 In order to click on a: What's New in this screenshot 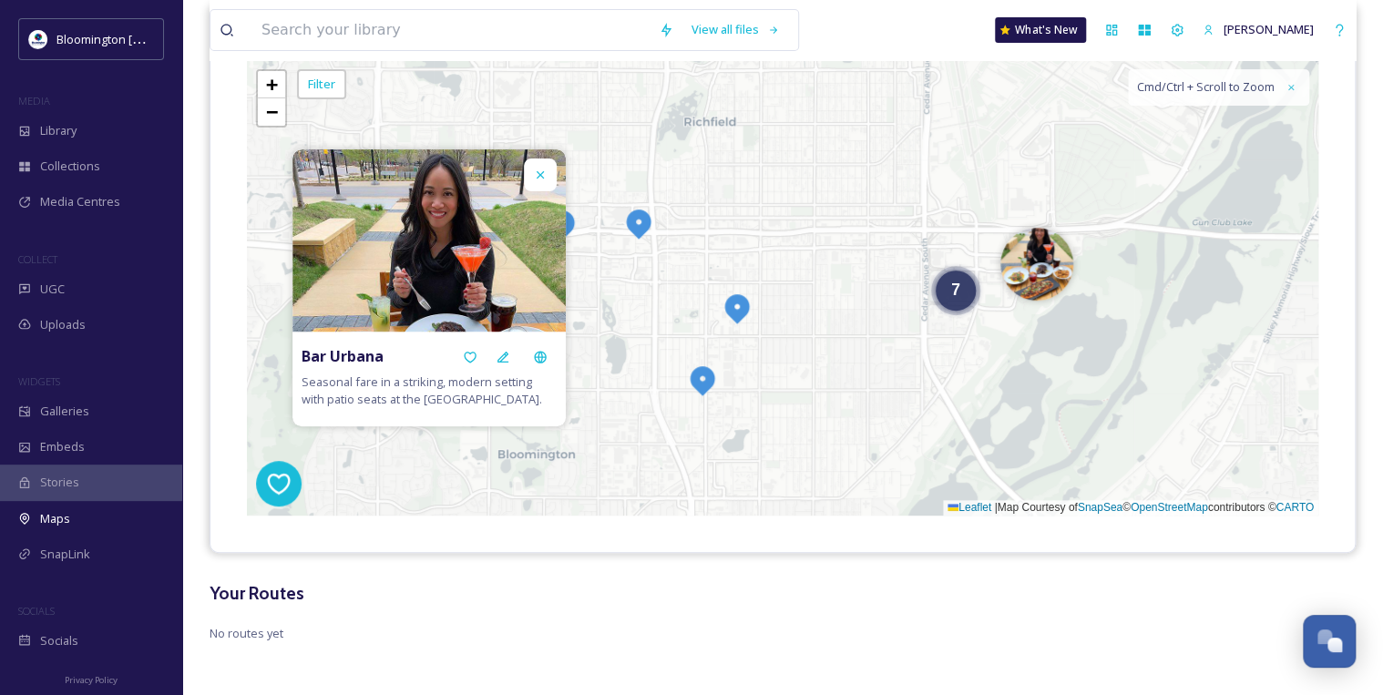, I will do `click(1041, 30)`.